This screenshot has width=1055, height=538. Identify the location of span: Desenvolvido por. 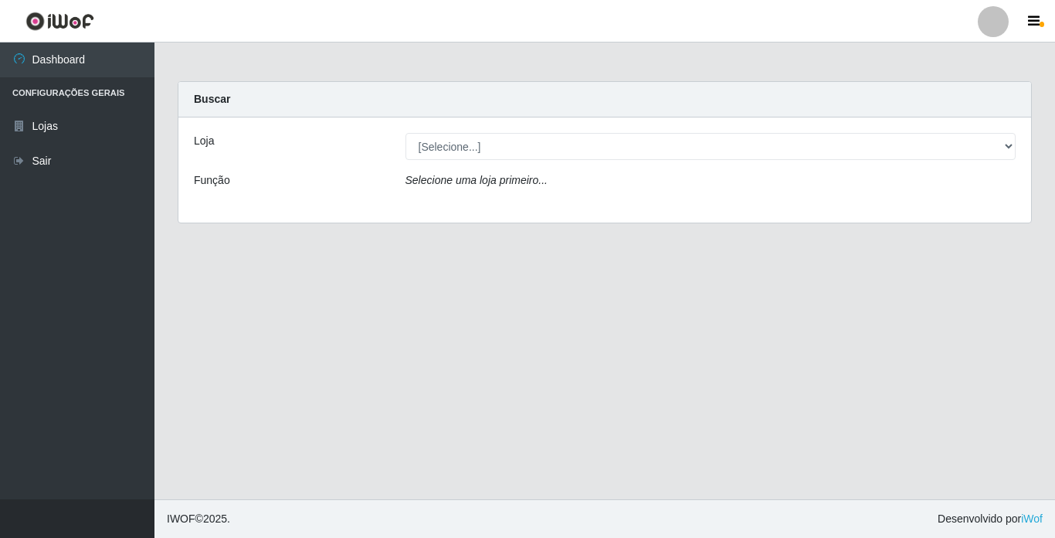
(991, 518).